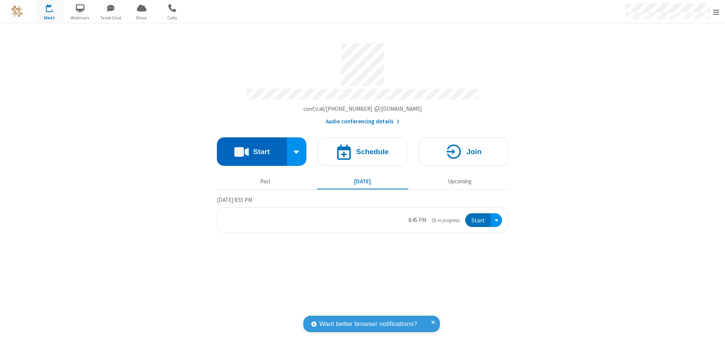 The width and height of the screenshot is (725, 345). I want to click on em: in progress, so click(445, 220).